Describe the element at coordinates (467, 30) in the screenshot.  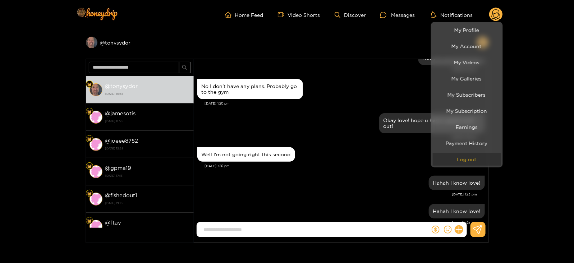
I see `a: My Profile` at that location.